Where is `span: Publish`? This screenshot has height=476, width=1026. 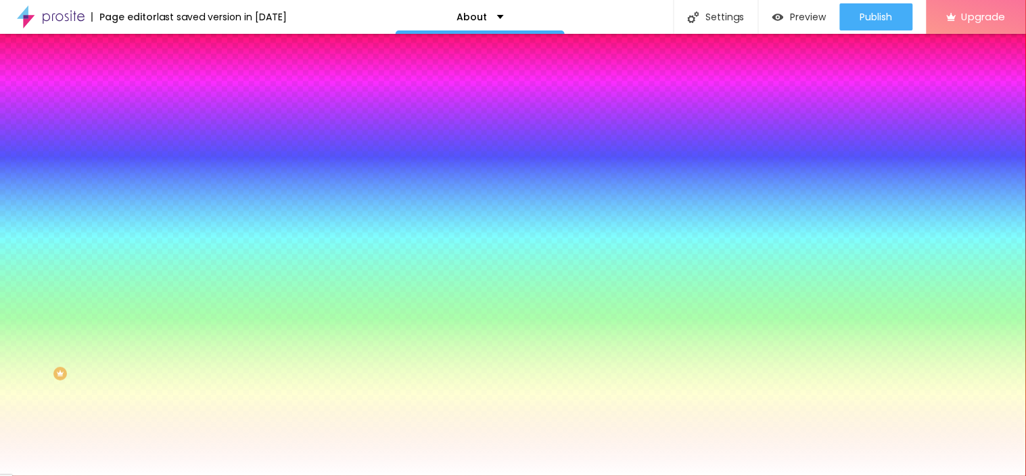
span: Publish is located at coordinates (877, 17).